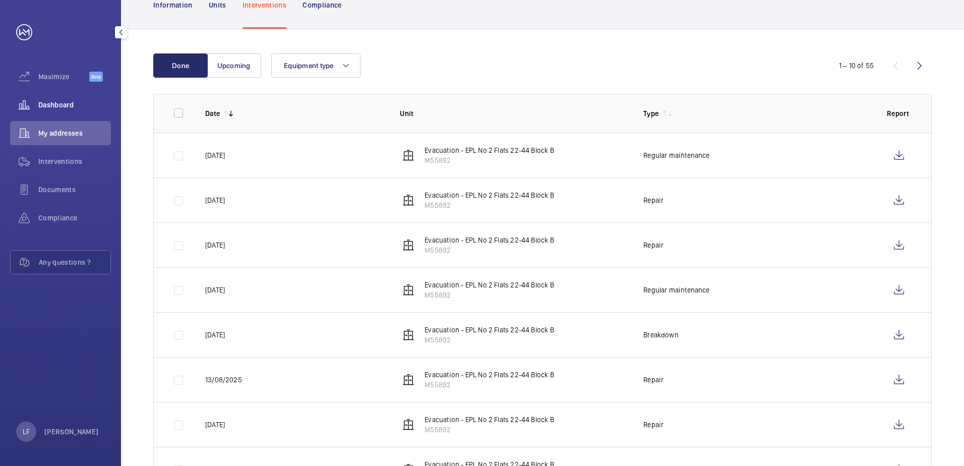 Image resolution: width=964 pixels, height=466 pixels. I want to click on span: Compliance, so click(75, 218).